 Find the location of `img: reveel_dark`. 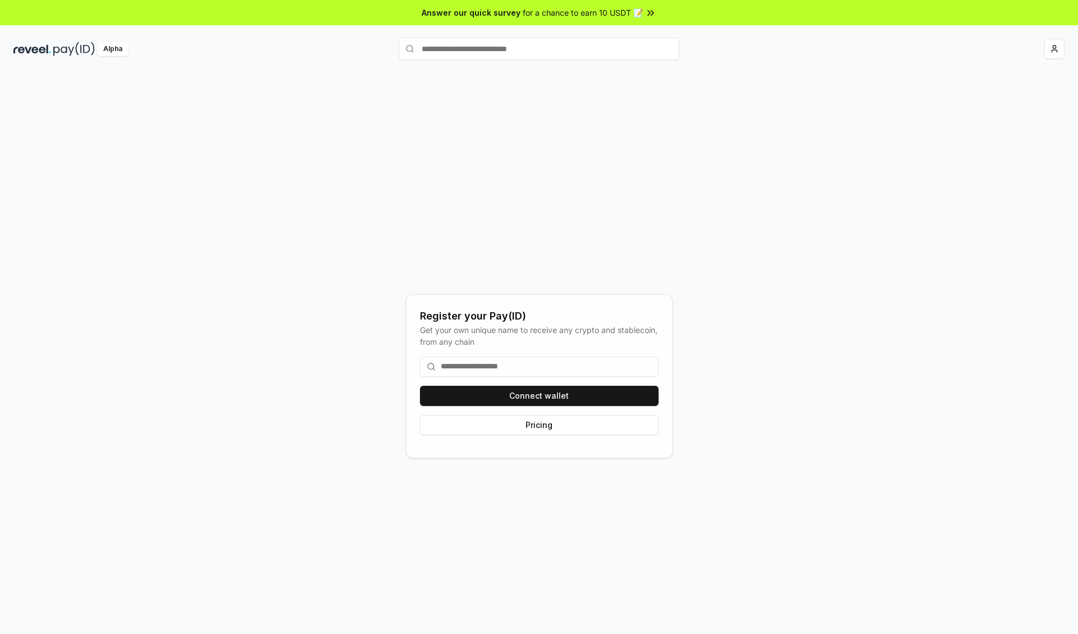

img: reveel_dark is located at coordinates (32, 49).